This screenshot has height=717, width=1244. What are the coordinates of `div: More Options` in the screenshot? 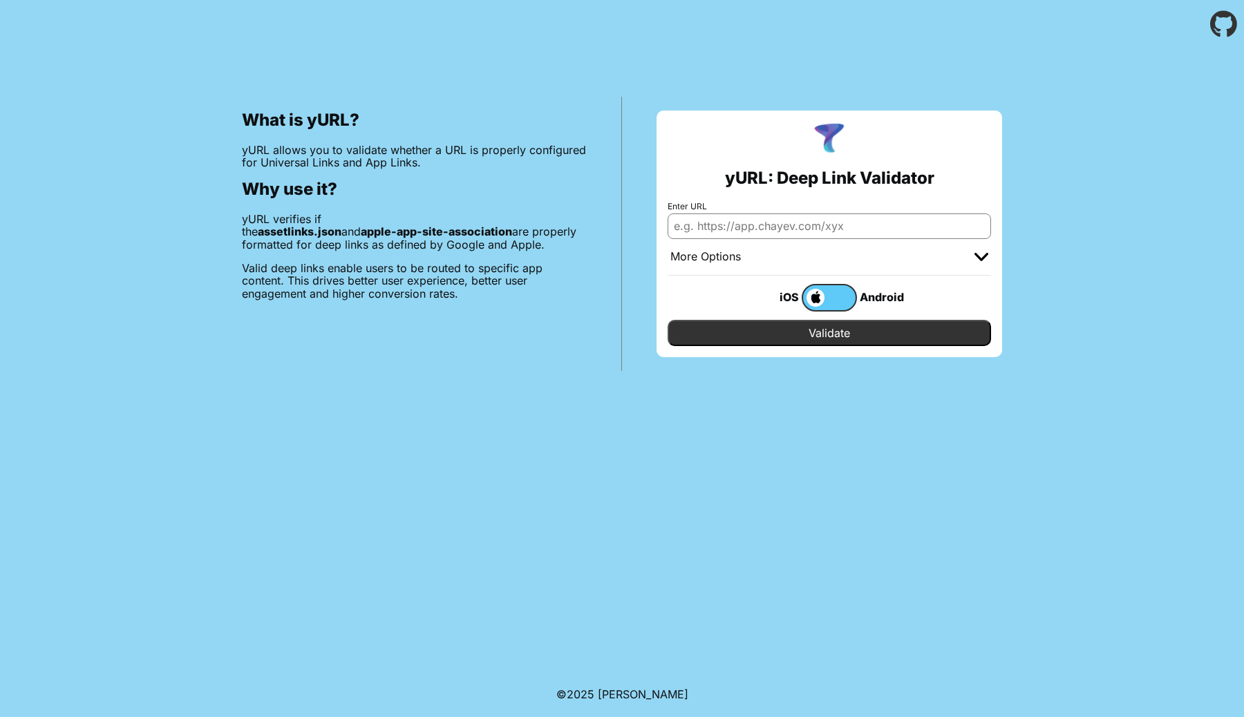 It's located at (706, 257).